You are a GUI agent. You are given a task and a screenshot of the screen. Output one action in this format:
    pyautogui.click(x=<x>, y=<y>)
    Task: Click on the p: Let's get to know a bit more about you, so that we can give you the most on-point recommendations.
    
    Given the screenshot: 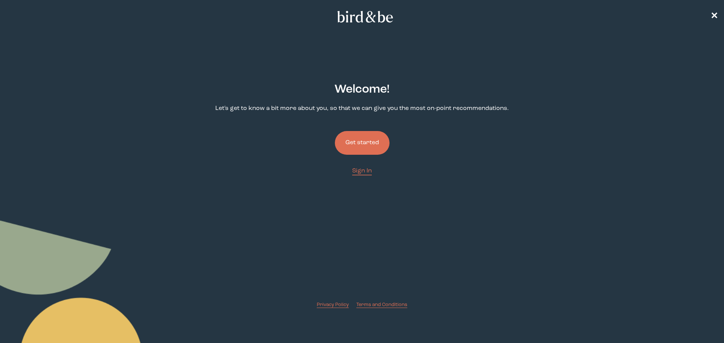 What is the action you would take?
    pyautogui.click(x=362, y=109)
    